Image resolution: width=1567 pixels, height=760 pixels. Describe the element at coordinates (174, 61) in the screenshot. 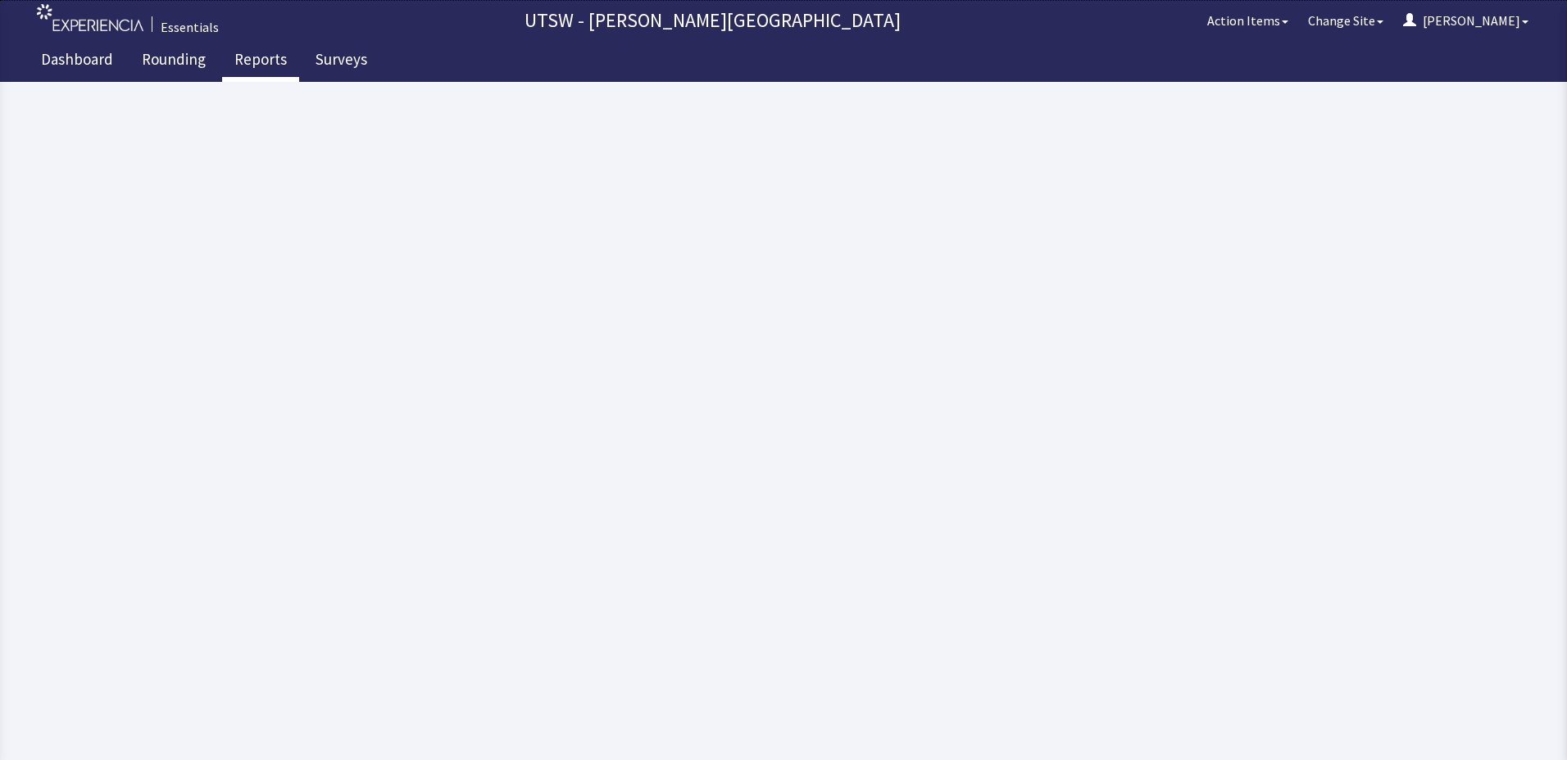

I see `a: Rounding` at that location.